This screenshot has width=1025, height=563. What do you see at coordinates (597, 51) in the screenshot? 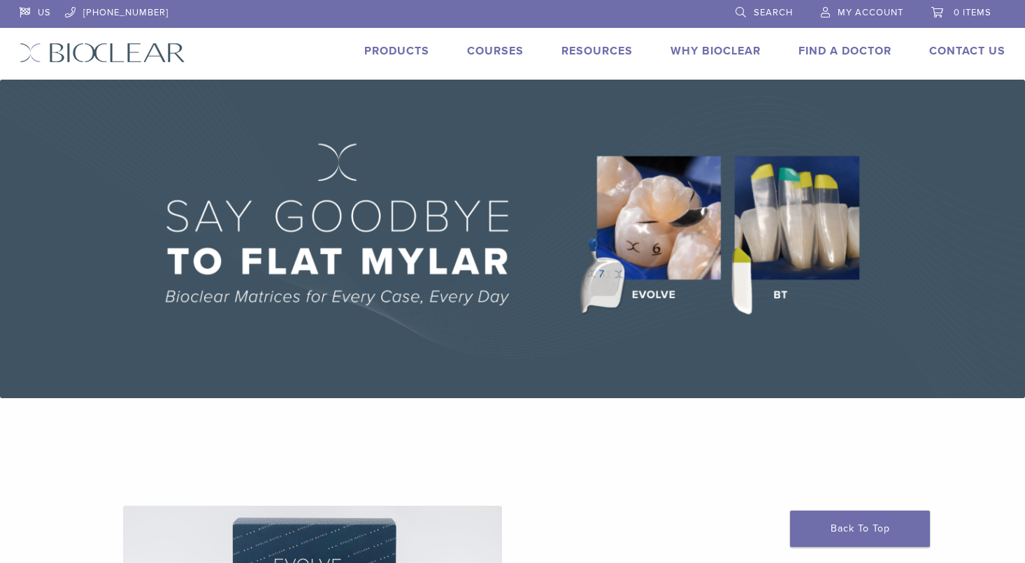
I see `a: Resources` at bounding box center [597, 51].